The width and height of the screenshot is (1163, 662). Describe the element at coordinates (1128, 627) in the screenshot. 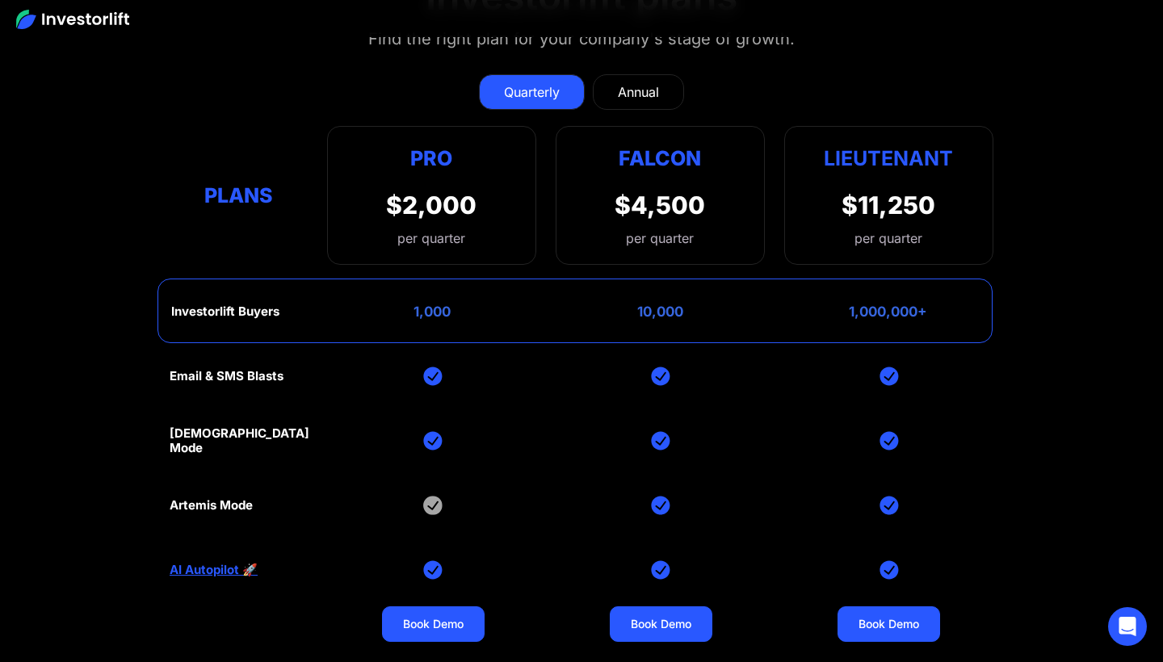

I see `div: Open Intercom Messenger` at that location.